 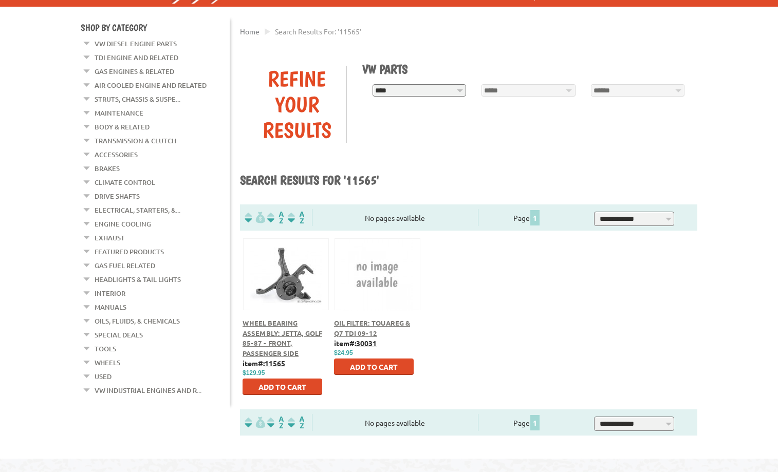 What do you see at coordinates (129, 252) in the screenshot?
I see `a: Featured Products` at bounding box center [129, 252].